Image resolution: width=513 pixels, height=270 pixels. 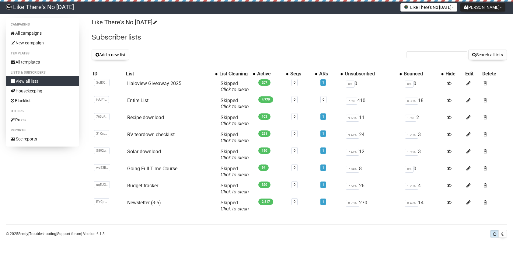 I want to click on th: ARs: No sort applied, activate to apply an ascending sort, so click(x=330, y=74).